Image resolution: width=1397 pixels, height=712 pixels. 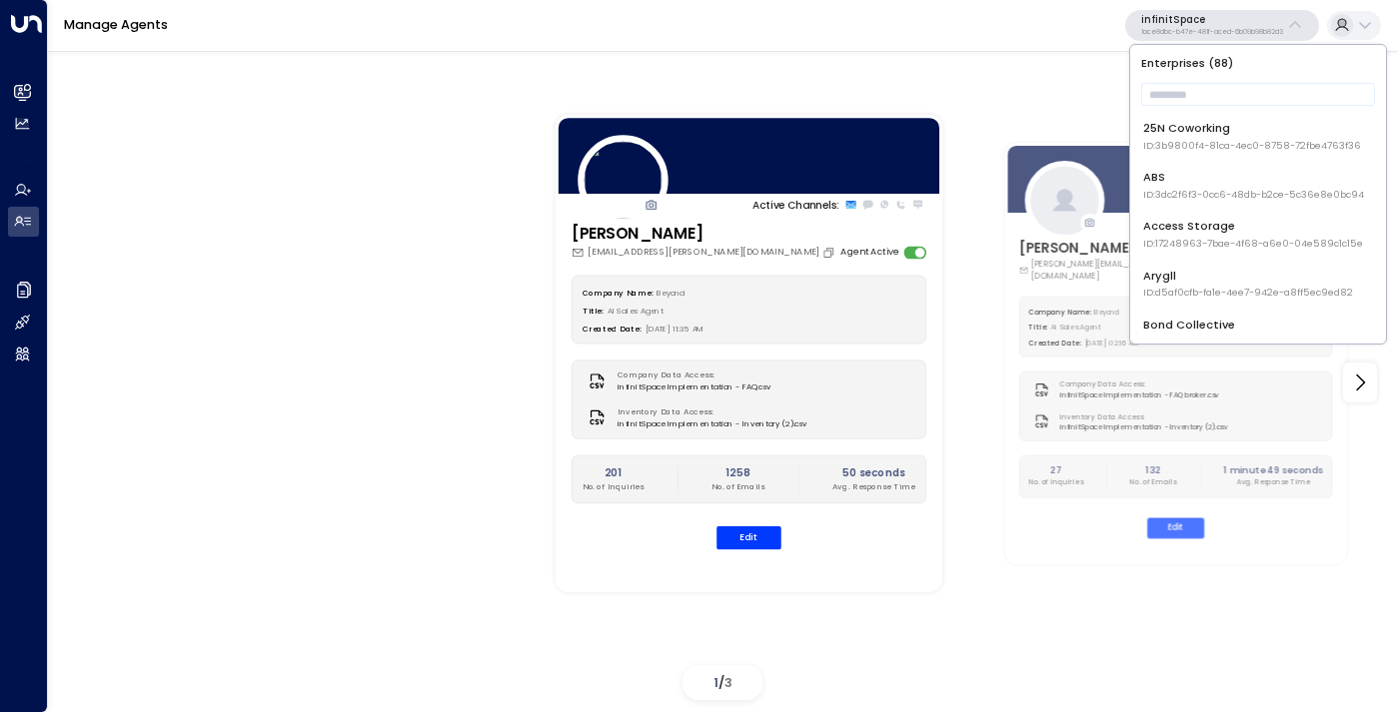 I want to click on h2: 50 seconds, so click(x=873, y=473).